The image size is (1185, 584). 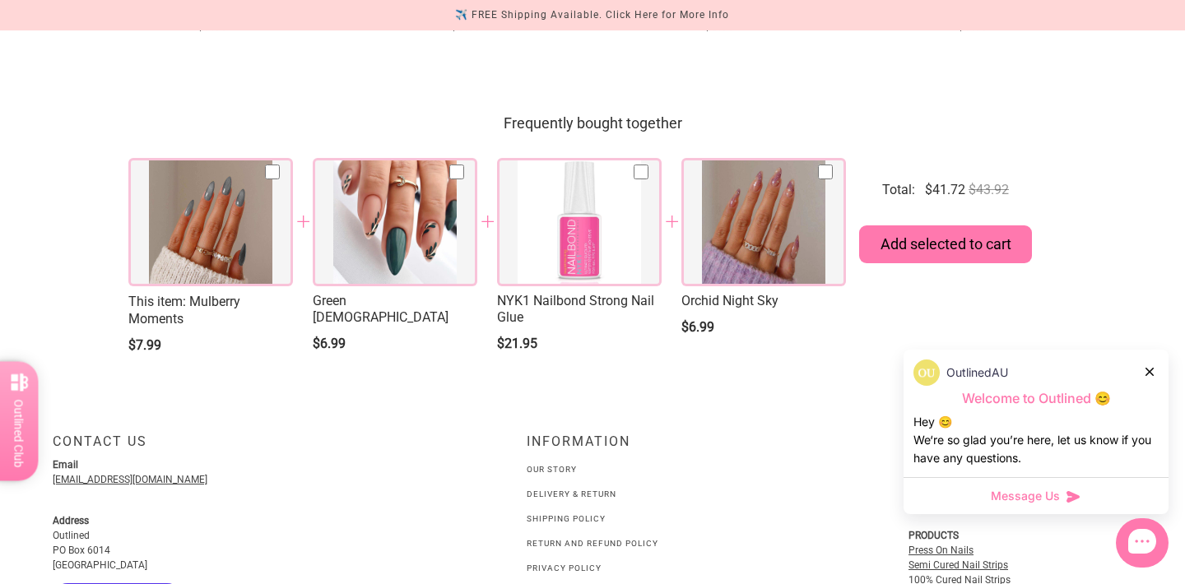 I want to click on span: Message Us, so click(x=1025, y=496).